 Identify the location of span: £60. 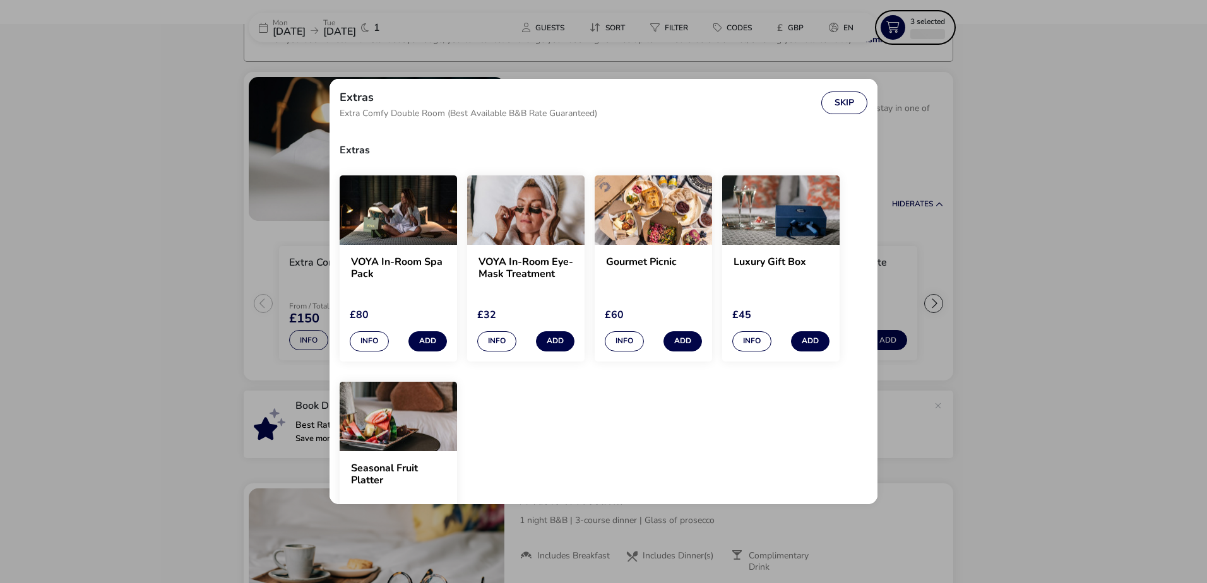
(614, 315).